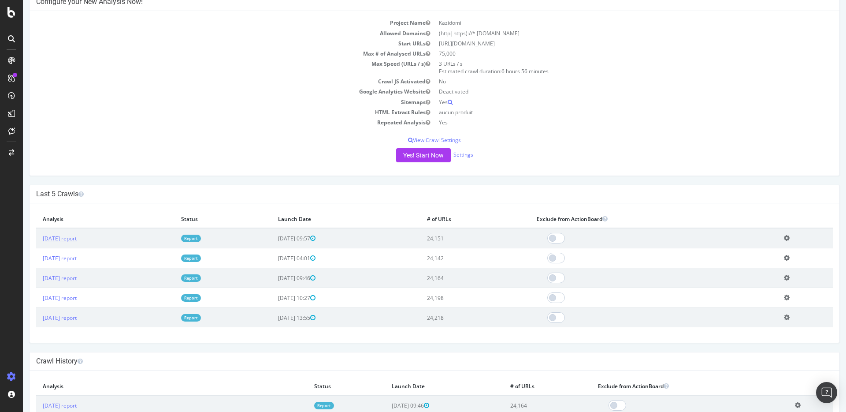 Image resolution: width=846 pixels, height=412 pixels. I want to click on div: Open Intercom Messenger, so click(827, 392).